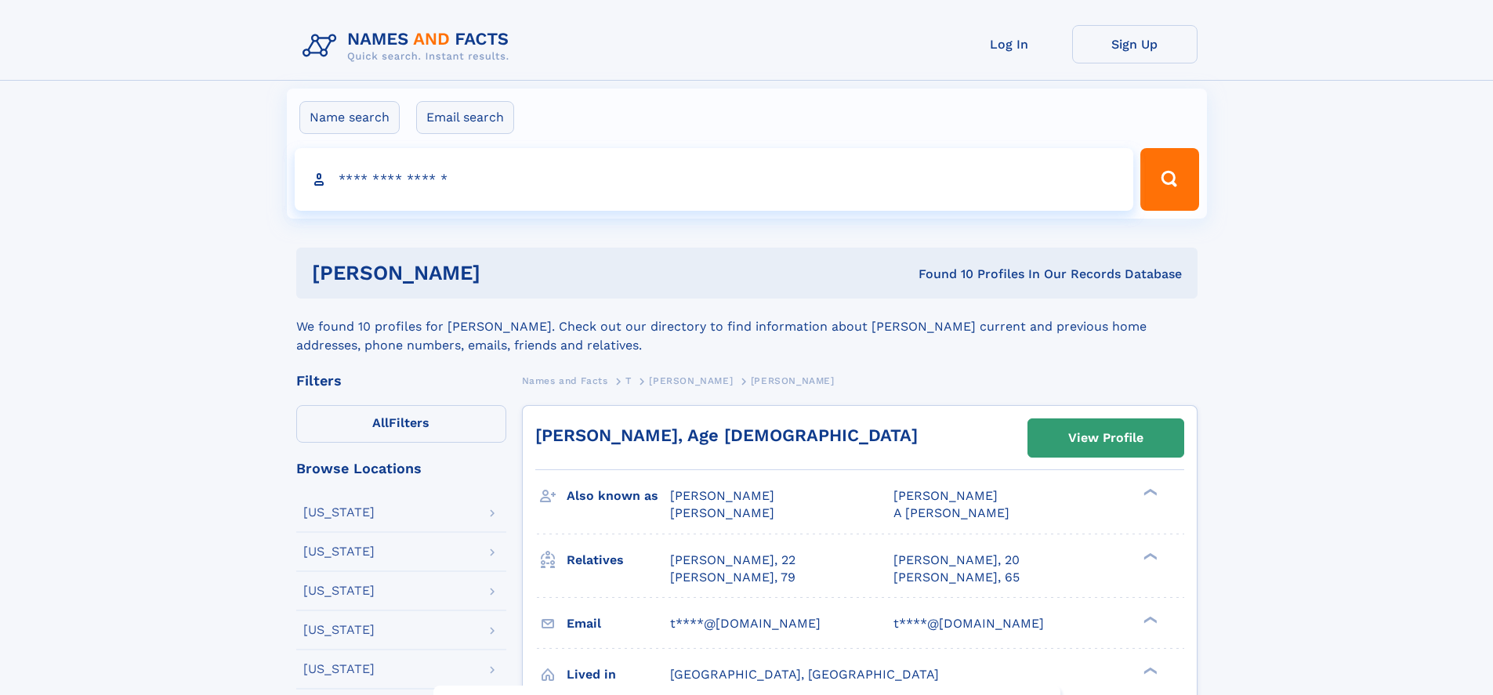 This screenshot has height=695, width=1493. What do you see at coordinates (618, 675) in the screenshot?
I see `h3: Lived in` at bounding box center [618, 675].